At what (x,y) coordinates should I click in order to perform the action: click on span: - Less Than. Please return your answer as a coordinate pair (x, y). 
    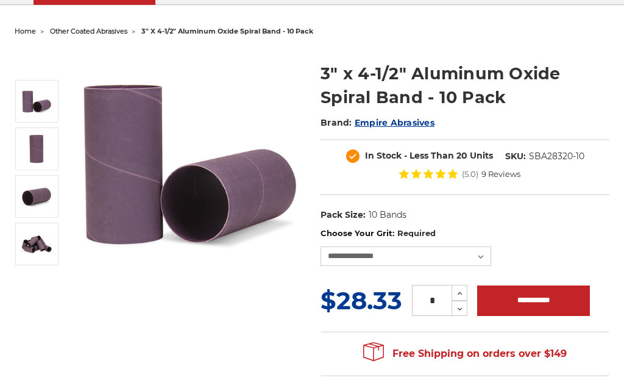
    Looking at the image, I should click on (429, 155).